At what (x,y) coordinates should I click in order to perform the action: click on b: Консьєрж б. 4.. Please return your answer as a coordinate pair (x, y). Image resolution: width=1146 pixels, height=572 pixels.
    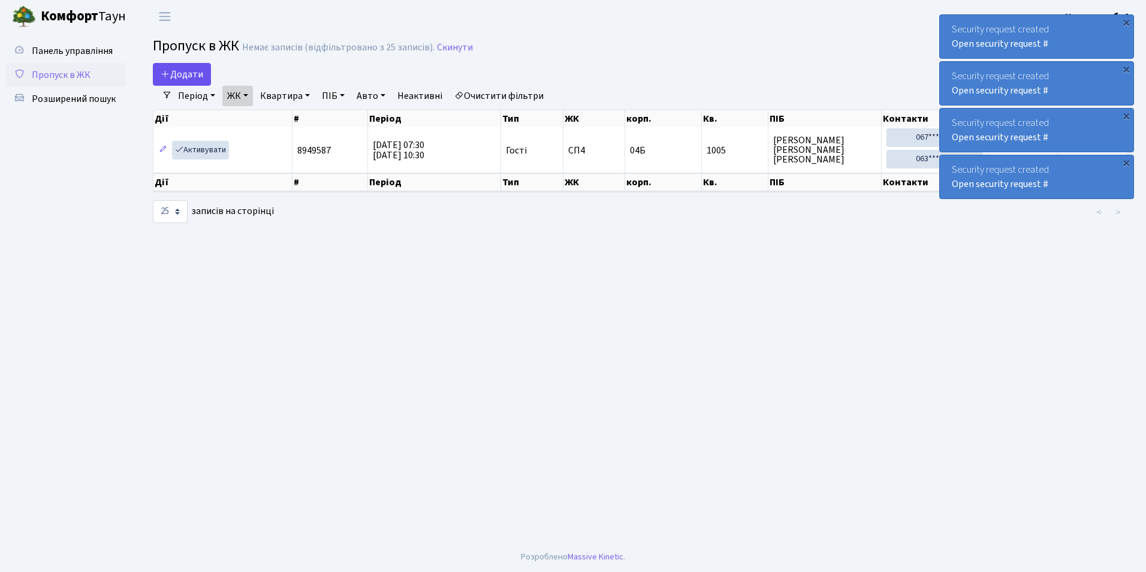
    Looking at the image, I should click on (1098, 17).